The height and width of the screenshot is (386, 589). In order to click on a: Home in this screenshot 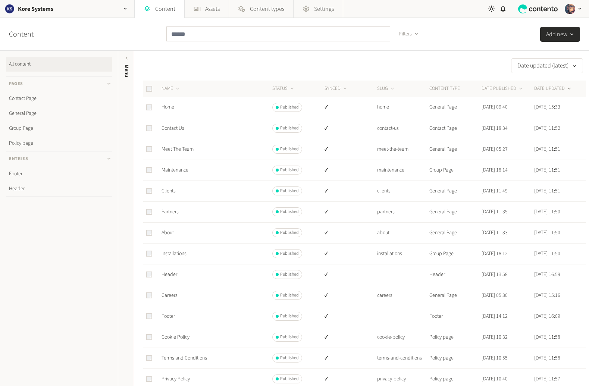, I will do `click(168, 107)`.